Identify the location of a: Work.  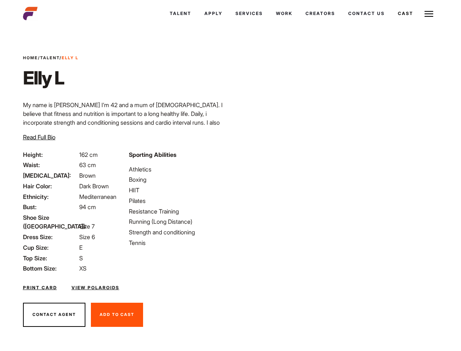
(284, 14).